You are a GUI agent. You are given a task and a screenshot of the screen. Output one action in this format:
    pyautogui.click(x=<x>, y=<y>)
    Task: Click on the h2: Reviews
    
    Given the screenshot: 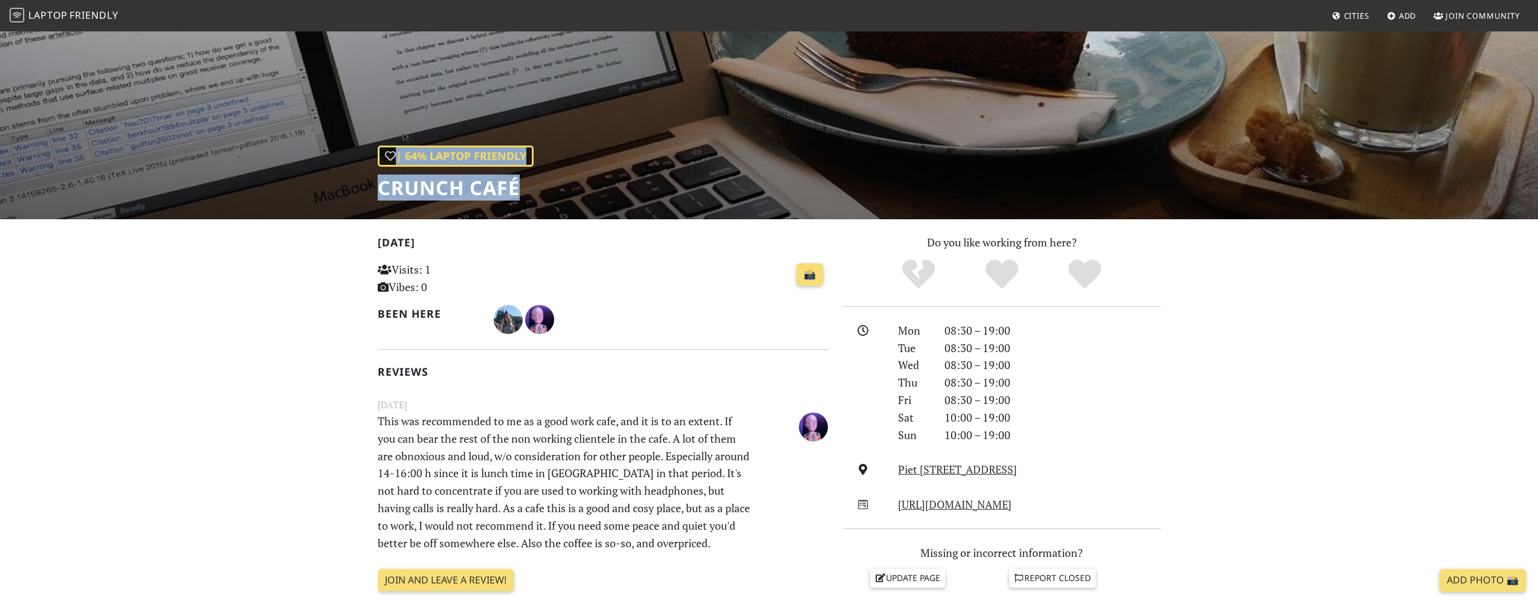 What is the action you would take?
    pyautogui.click(x=603, y=372)
    